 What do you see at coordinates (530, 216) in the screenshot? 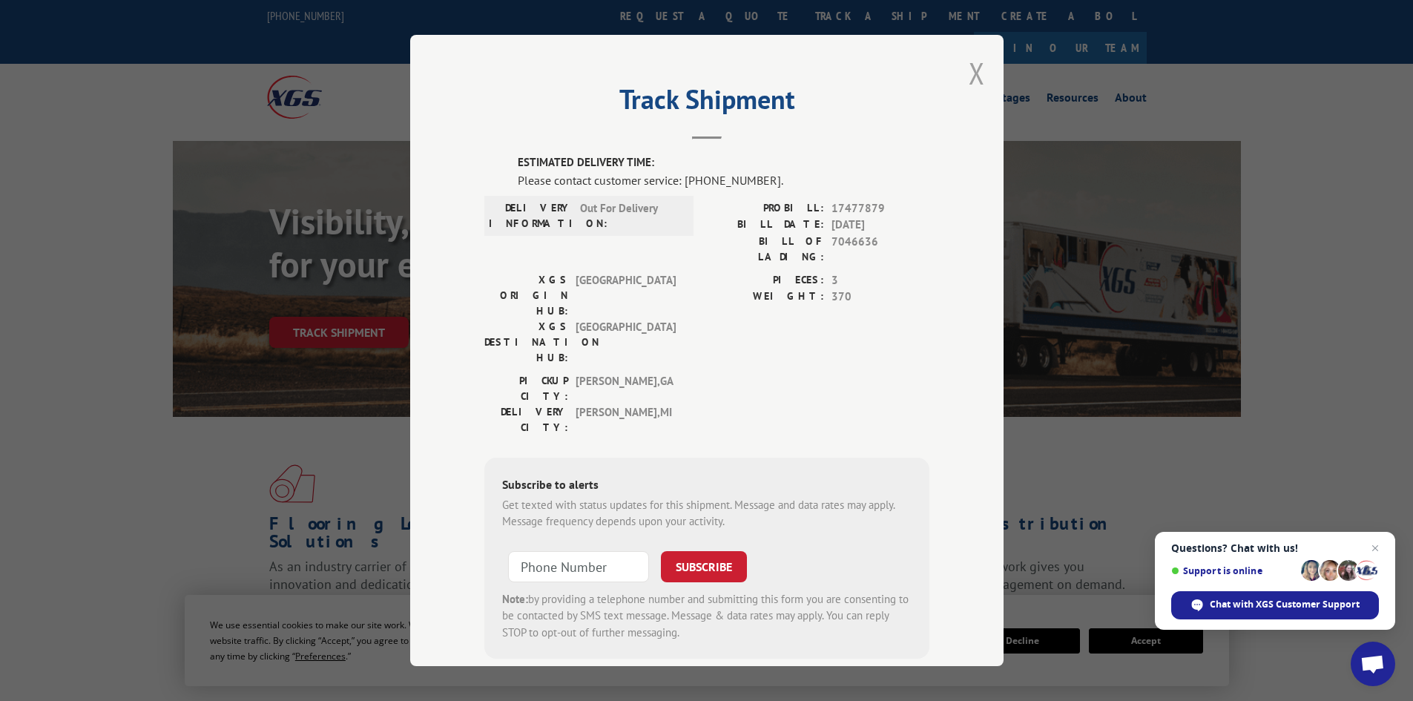
I see `label: DELIVERY INFORMATION:` at bounding box center [530, 216].